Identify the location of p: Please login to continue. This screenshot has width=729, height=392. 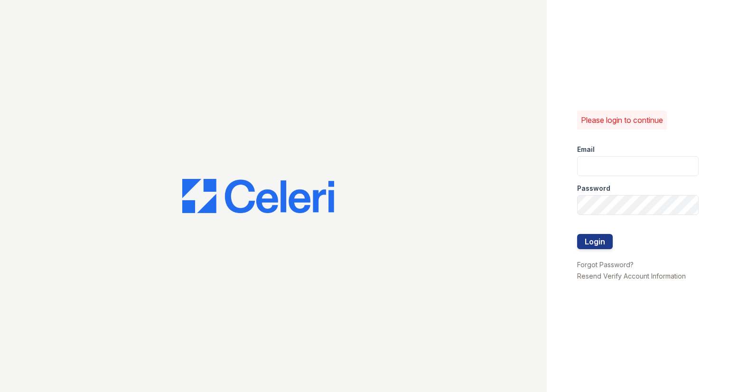
(622, 120).